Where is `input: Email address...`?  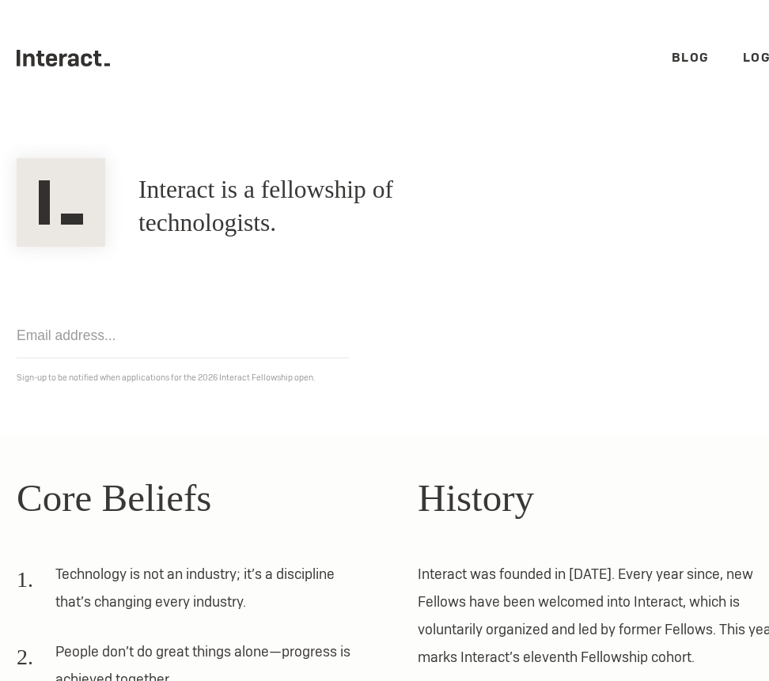
input: Email address... is located at coordinates (183, 335).